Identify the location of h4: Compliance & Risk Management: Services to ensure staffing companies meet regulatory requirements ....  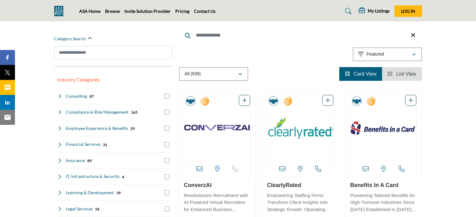
(97, 112).